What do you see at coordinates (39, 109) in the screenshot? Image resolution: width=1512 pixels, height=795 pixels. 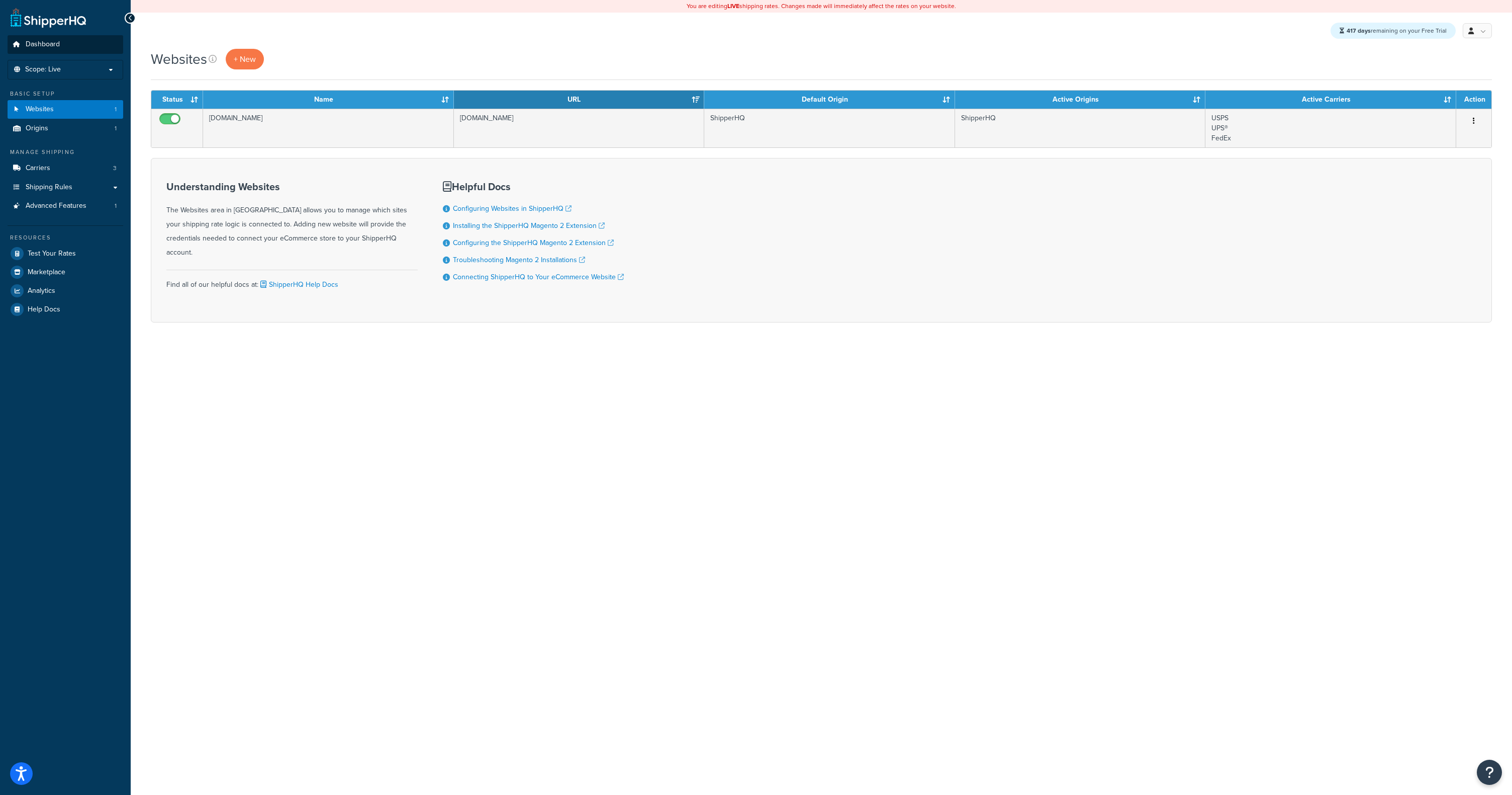 I see `span: Websites` at bounding box center [39, 109].